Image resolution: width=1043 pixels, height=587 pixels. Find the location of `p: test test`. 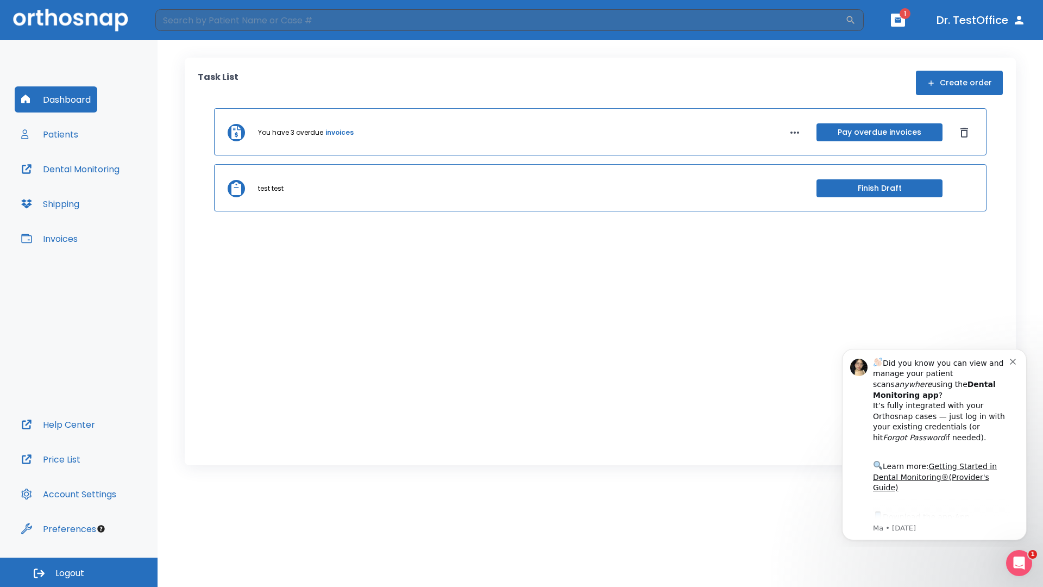

p: test test is located at coordinates (270, 188).